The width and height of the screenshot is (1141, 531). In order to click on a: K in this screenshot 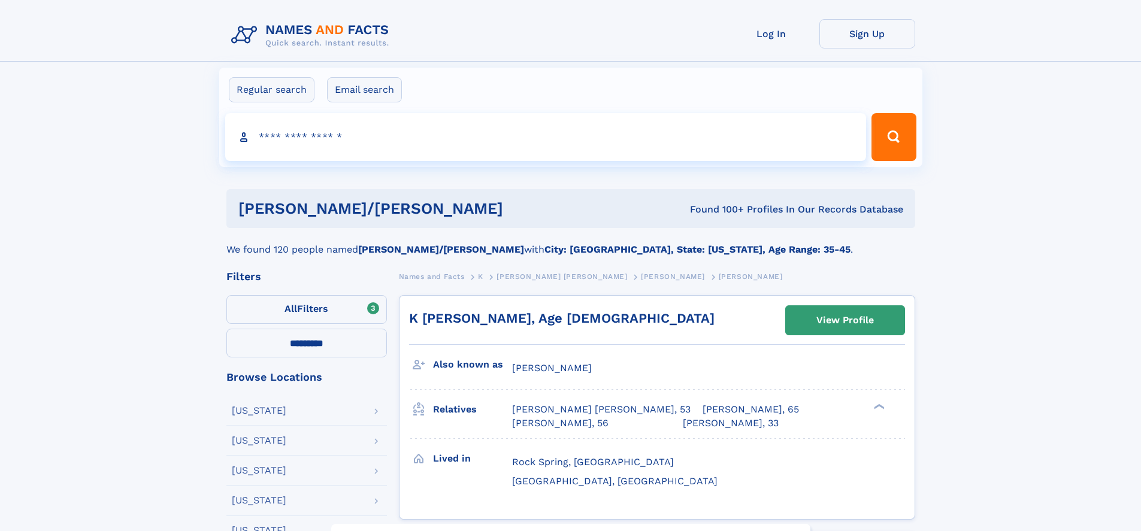, I will do `click(480, 276)`.